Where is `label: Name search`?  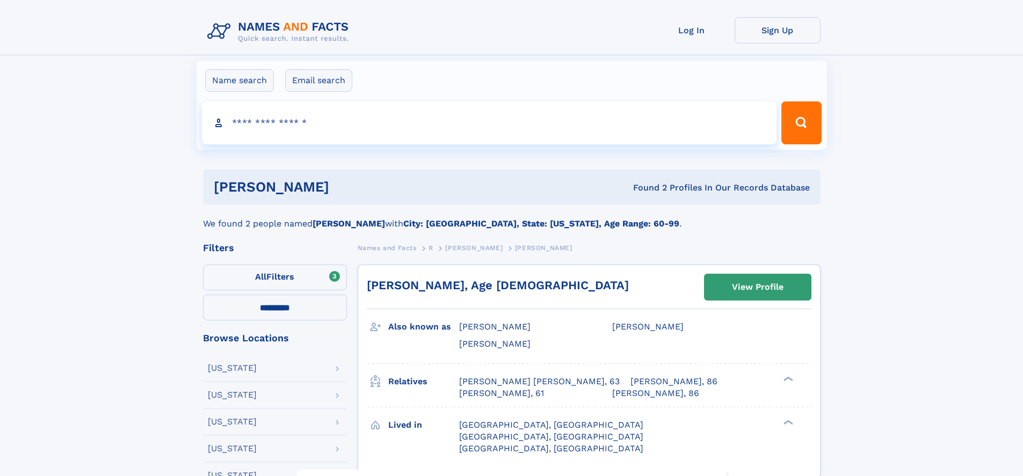 label: Name search is located at coordinates (239, 81).